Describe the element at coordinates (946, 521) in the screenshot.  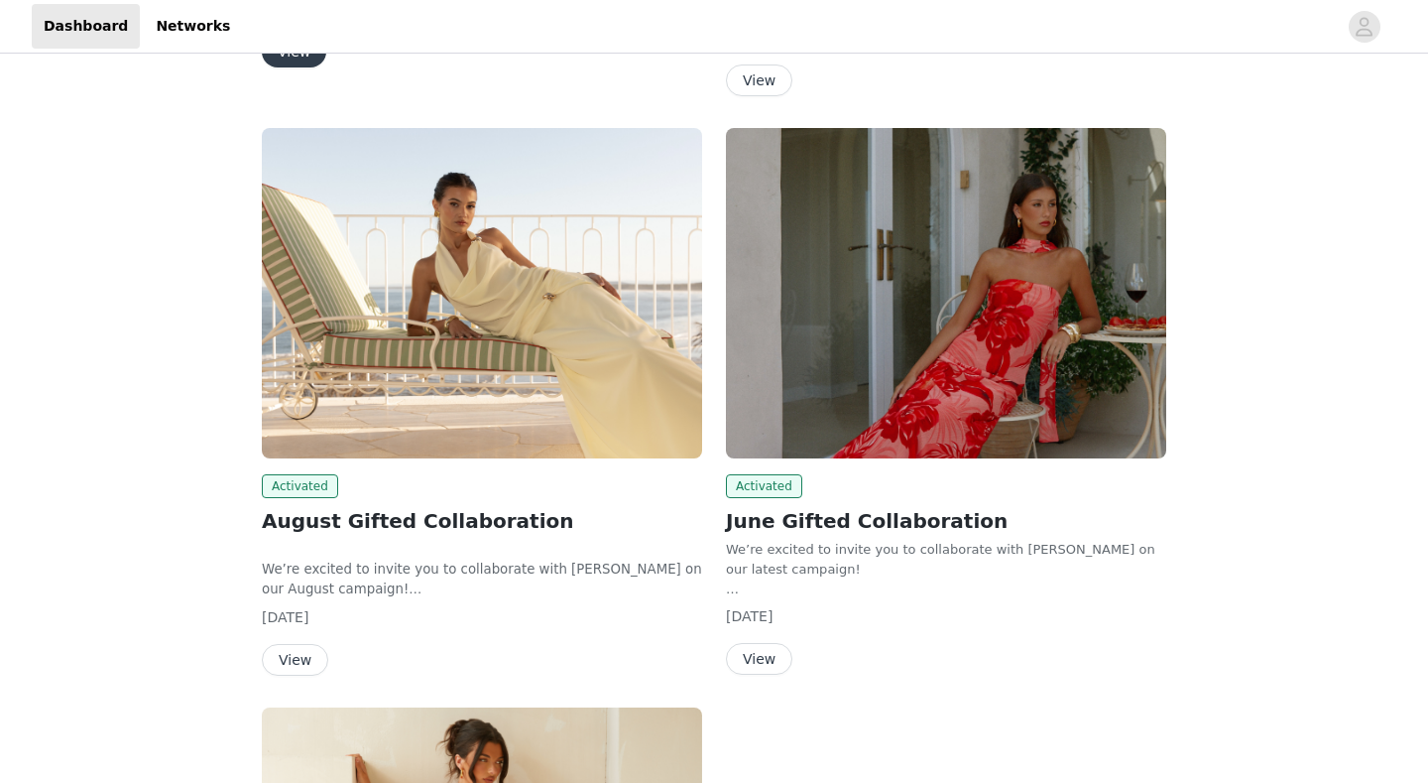
I see `h2: June Gifted Collaboration` at that location.